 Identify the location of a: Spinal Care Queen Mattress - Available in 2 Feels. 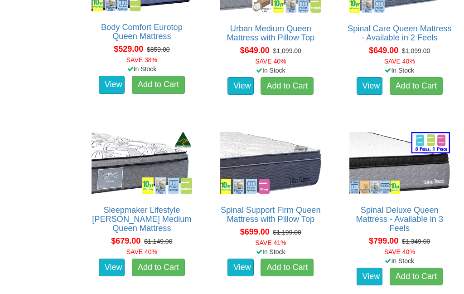
(399, 34).